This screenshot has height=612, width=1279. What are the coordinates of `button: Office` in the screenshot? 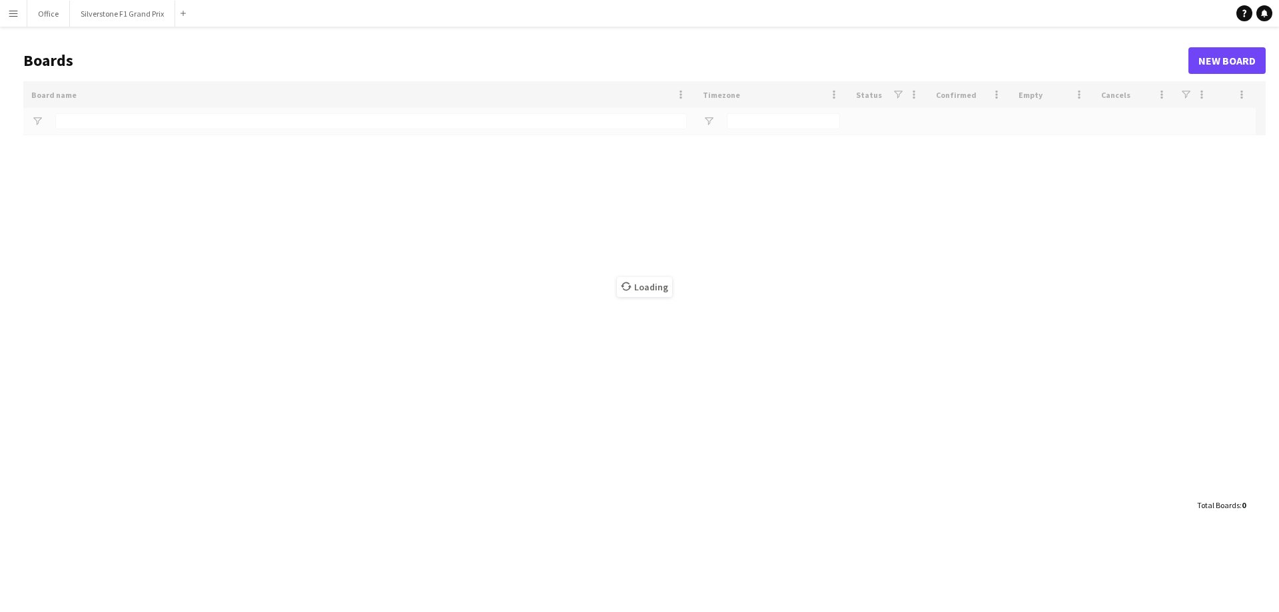 It's located at (49, 13).